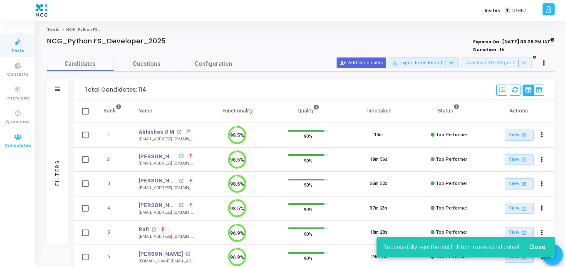 This screenshot has width=565, height=267. Describe the element at coordinates (53, 30) in the screenshot. I see `a: Tests` at that location.